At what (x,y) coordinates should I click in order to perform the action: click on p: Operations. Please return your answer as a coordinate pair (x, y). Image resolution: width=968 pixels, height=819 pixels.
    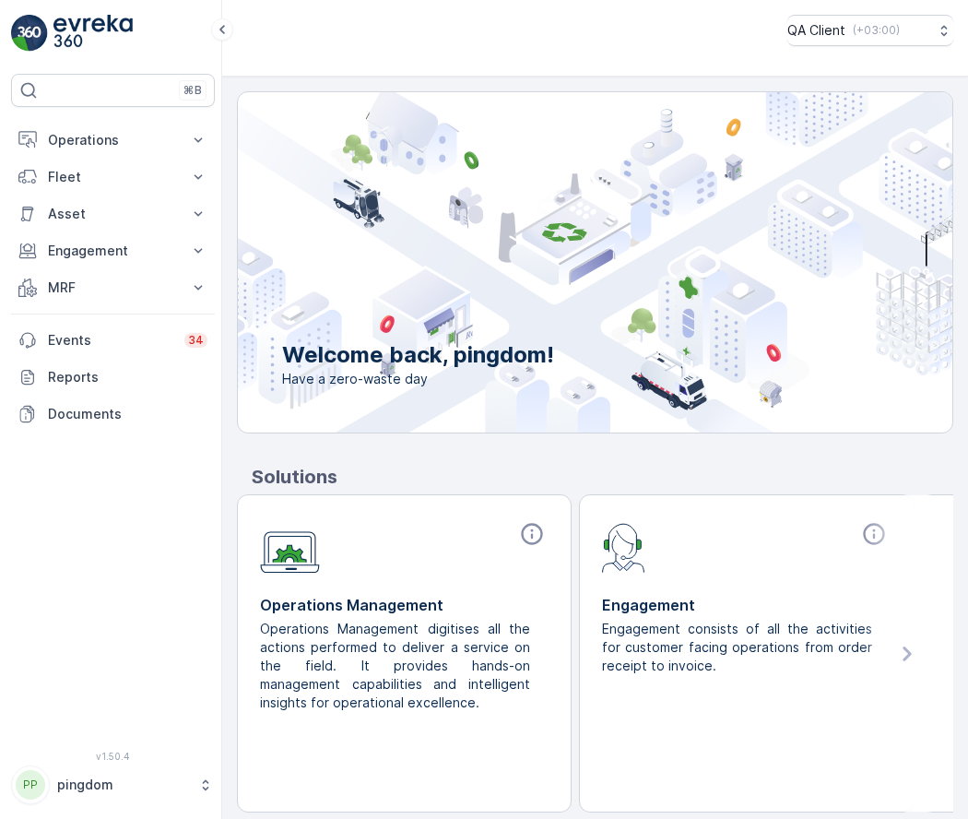
    Looking at the image, I should click on (112, 140).